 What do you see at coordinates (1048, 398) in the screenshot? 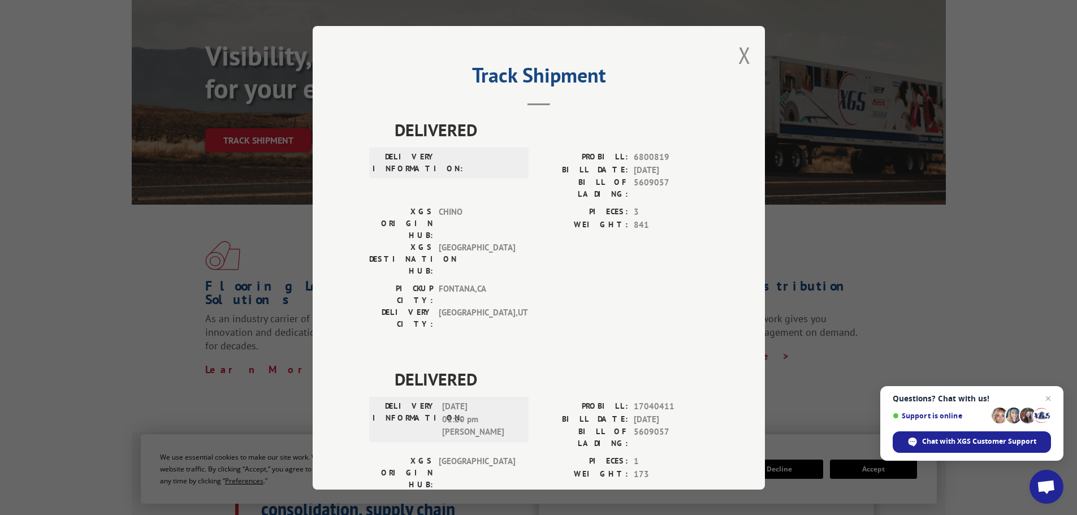
I see `span: Close chat` at bounding box center [1048, 398].